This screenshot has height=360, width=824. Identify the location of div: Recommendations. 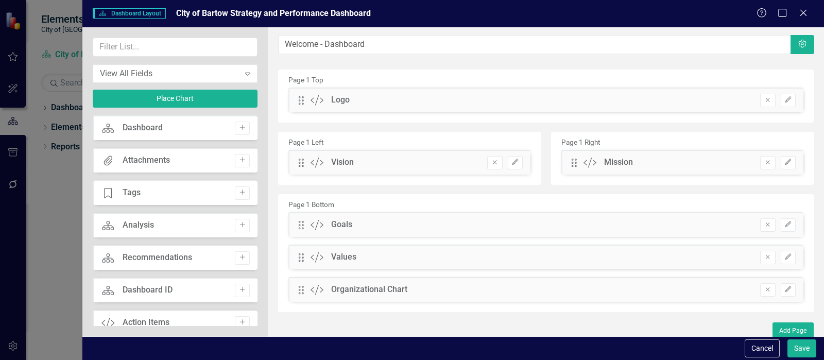
(157, 257).